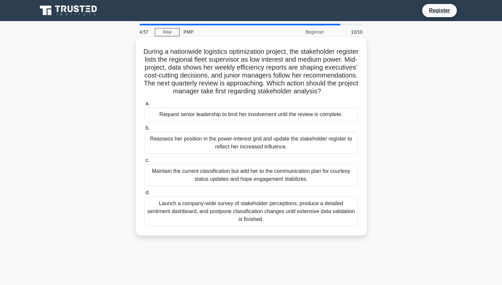  Describe the element at coordinates (167, 32) in the screenshot. I see `a: Stop` at that location.